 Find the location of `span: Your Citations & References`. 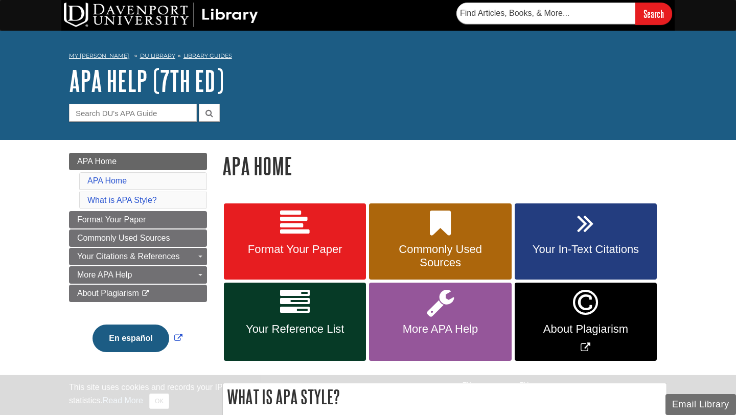

span: Your Citations & References is located at coordinates (128, 256).